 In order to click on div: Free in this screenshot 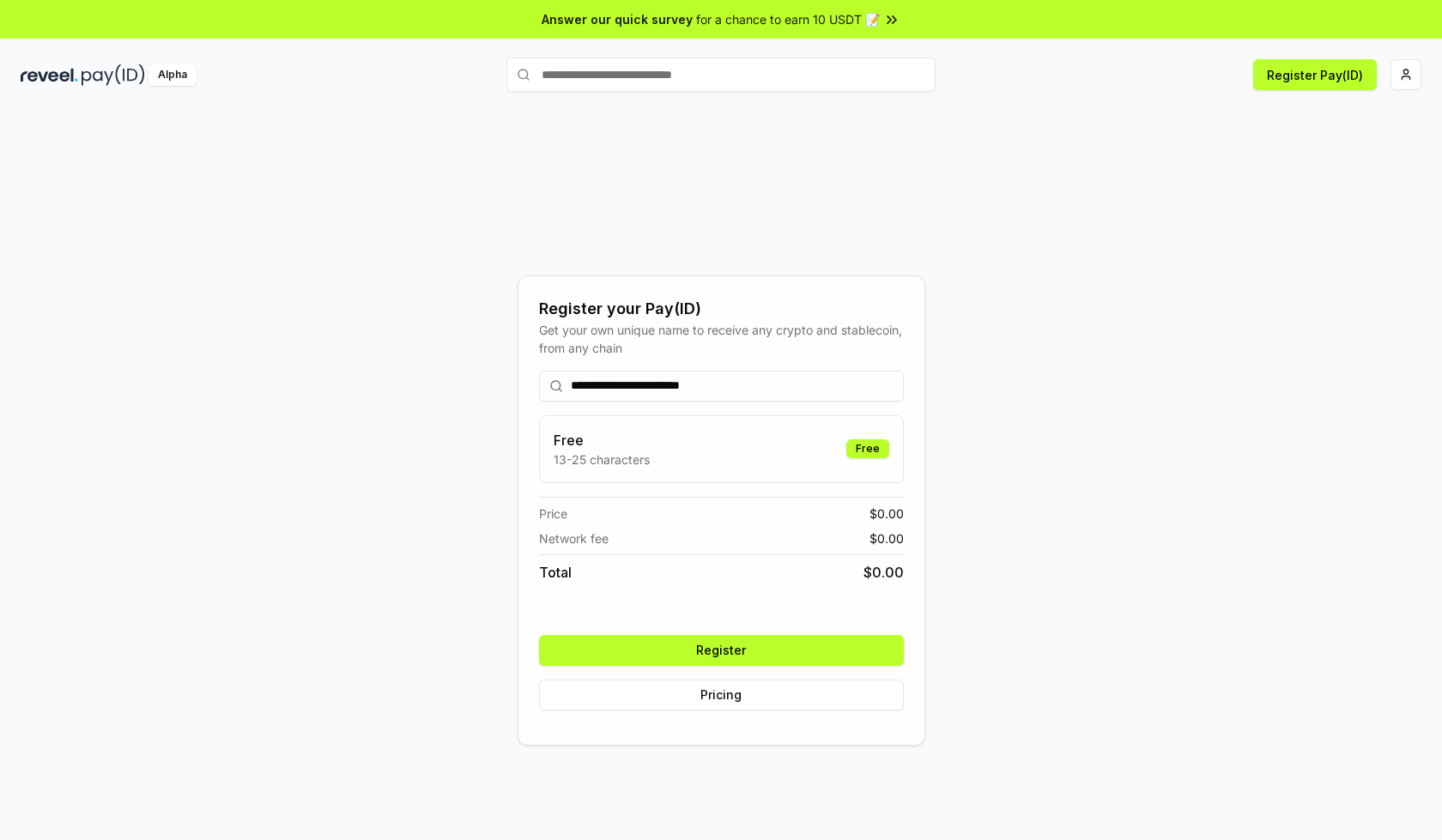, I will do `click(868, 449)`.